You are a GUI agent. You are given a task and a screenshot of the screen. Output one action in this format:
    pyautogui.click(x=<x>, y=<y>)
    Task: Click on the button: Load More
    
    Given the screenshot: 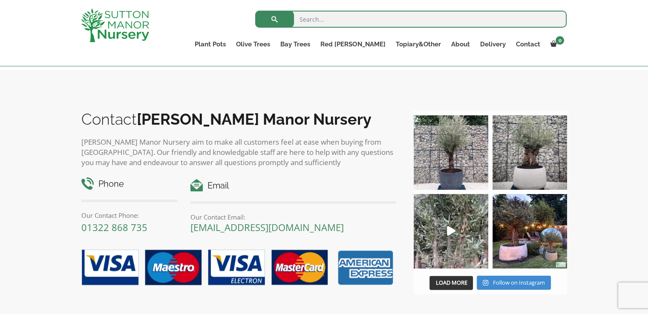 What is the action you would take?
    pyautogui.click(x=451, y=283)
    